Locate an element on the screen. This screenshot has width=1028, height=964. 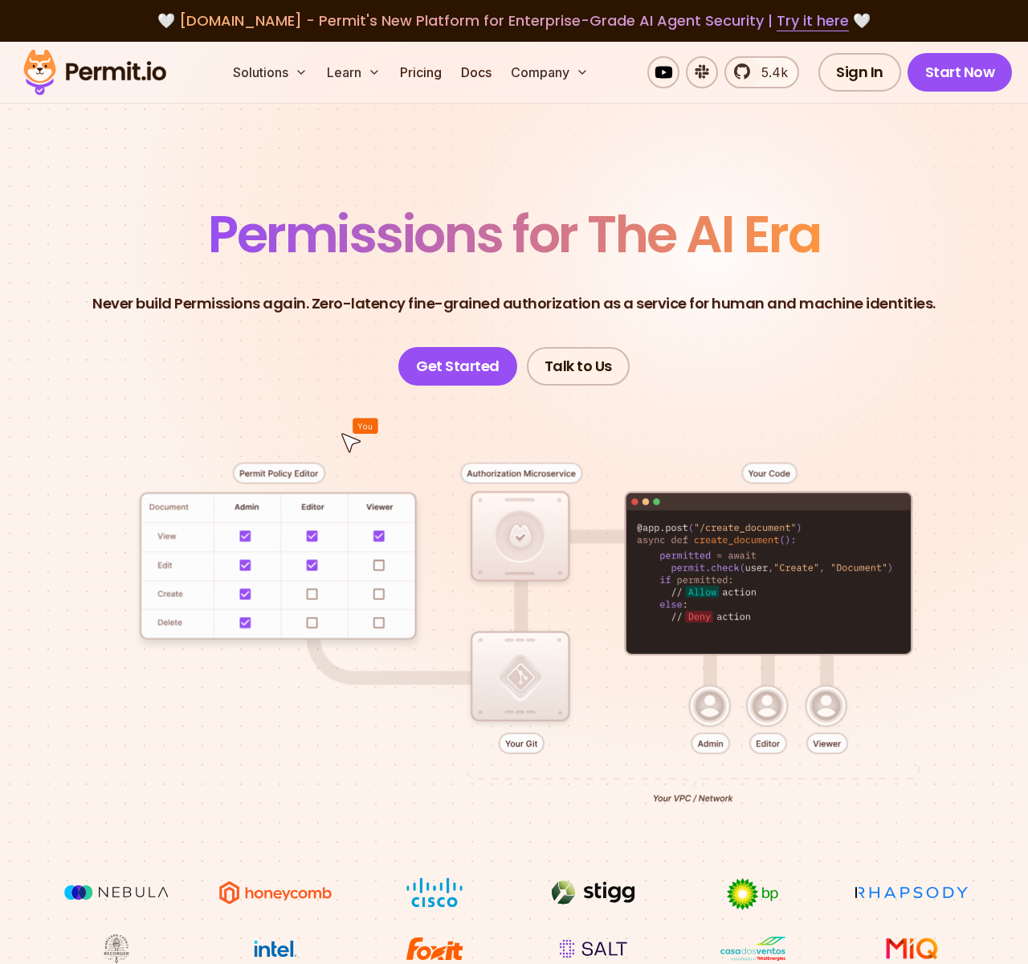
img: Foxit is located at coordinates (434, 948).